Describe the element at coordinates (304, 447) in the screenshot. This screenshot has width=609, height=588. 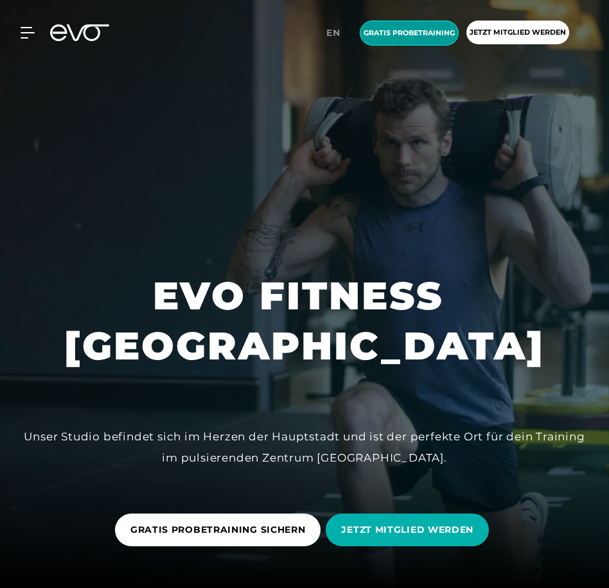
I see `div: Unser Studio befindet sich im Herzen der Hauptstadt und ist der perfekte Ort für dein Training im...` at that location.